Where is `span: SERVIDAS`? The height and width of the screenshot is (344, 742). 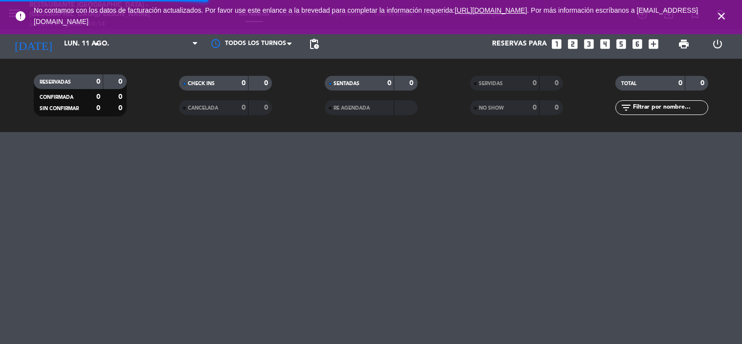 span: SERVIDAS is located at coordinates (490, 84).